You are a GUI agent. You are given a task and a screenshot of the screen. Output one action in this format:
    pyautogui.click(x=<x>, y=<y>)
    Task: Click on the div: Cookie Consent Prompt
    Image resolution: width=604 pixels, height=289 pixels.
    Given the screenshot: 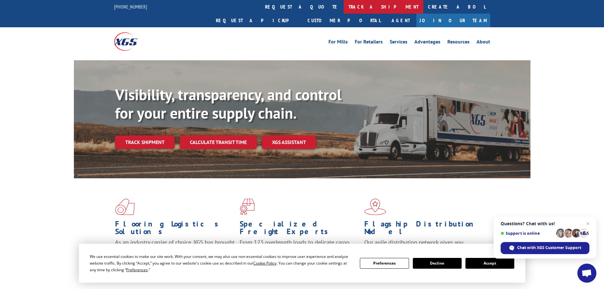 What is the action you would take?
    pyautogui.click(x=302, y=263)
    